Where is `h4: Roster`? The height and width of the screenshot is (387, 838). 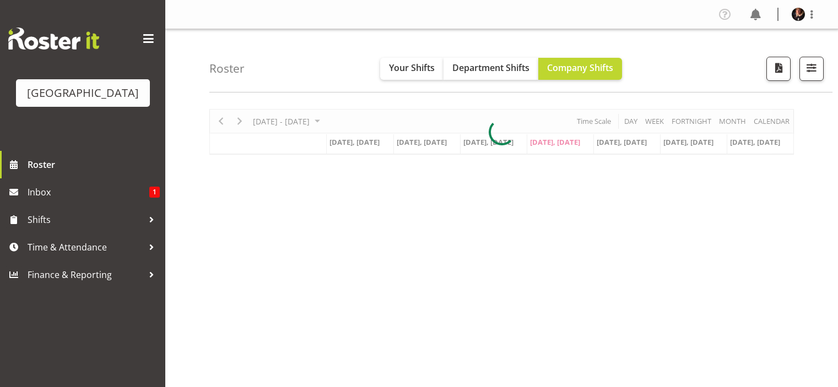 h4: Roster is located at coordinates (227, 68).